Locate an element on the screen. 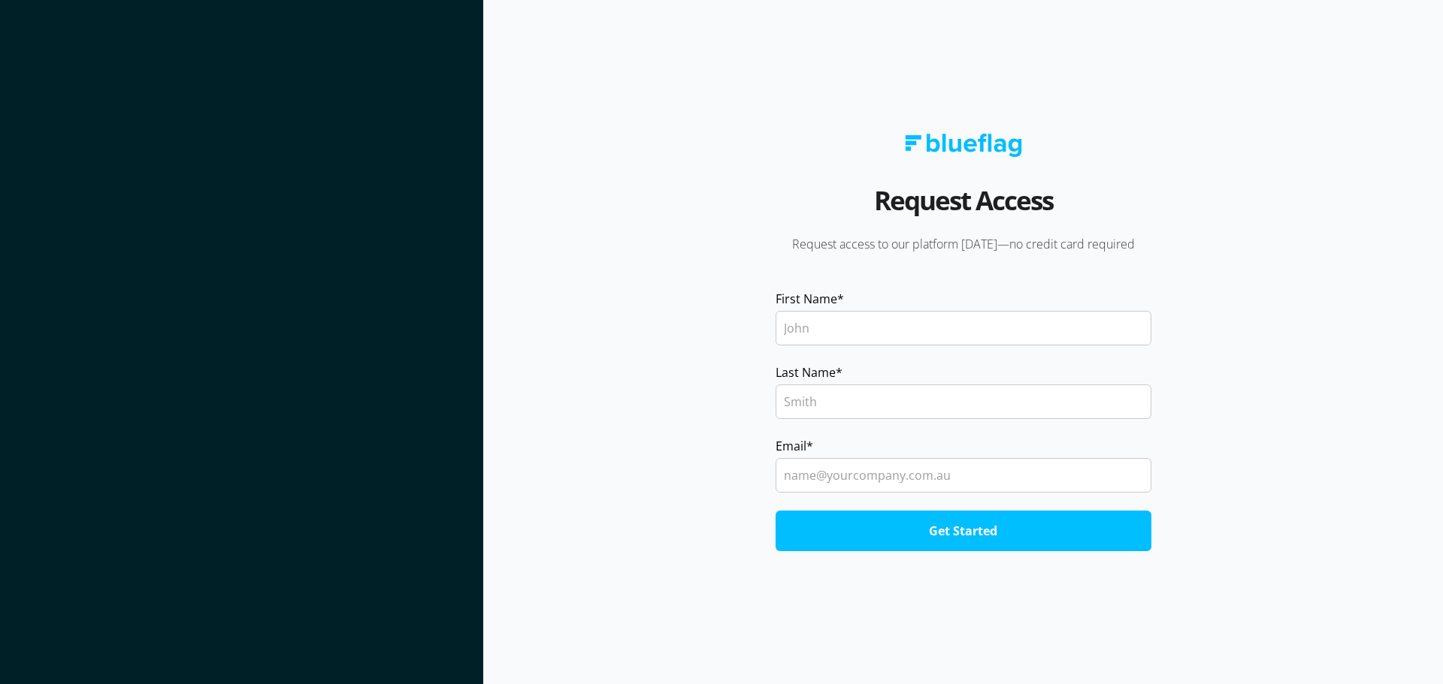  span: Last Name is located at coordinates (805, 373).